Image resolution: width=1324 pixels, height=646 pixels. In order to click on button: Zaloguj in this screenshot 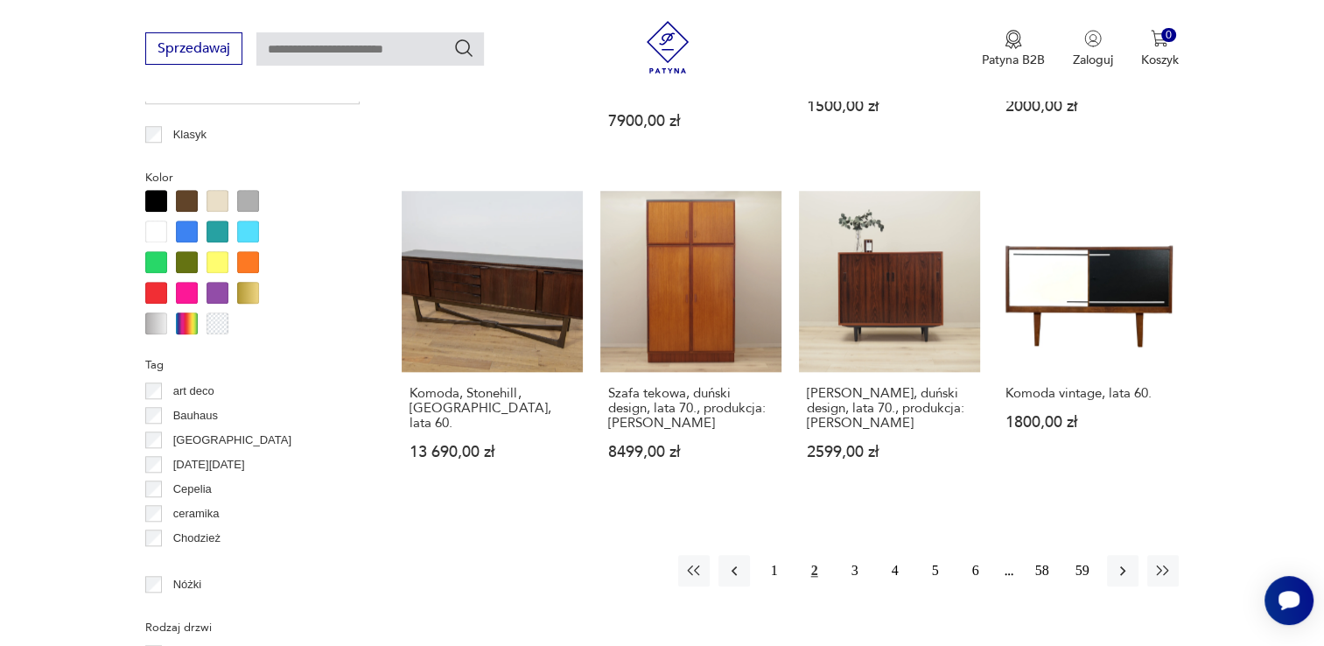, I will do `click(1093, 49)`.